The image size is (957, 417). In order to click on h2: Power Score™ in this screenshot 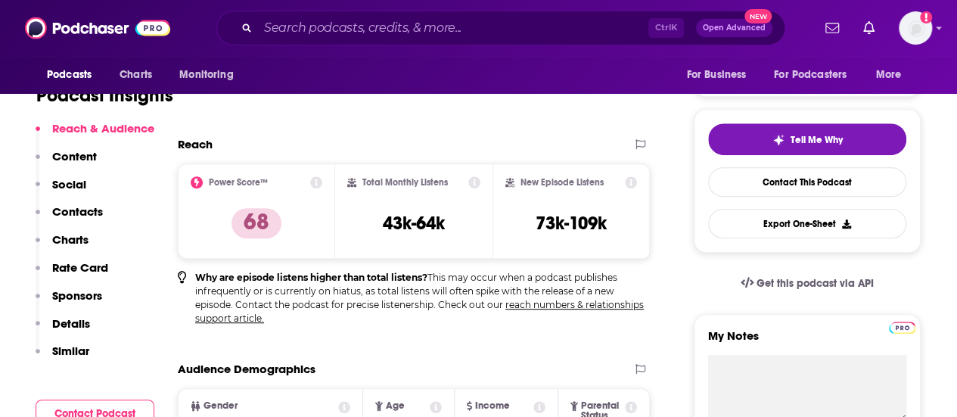, I will do `click(238, 182)`.